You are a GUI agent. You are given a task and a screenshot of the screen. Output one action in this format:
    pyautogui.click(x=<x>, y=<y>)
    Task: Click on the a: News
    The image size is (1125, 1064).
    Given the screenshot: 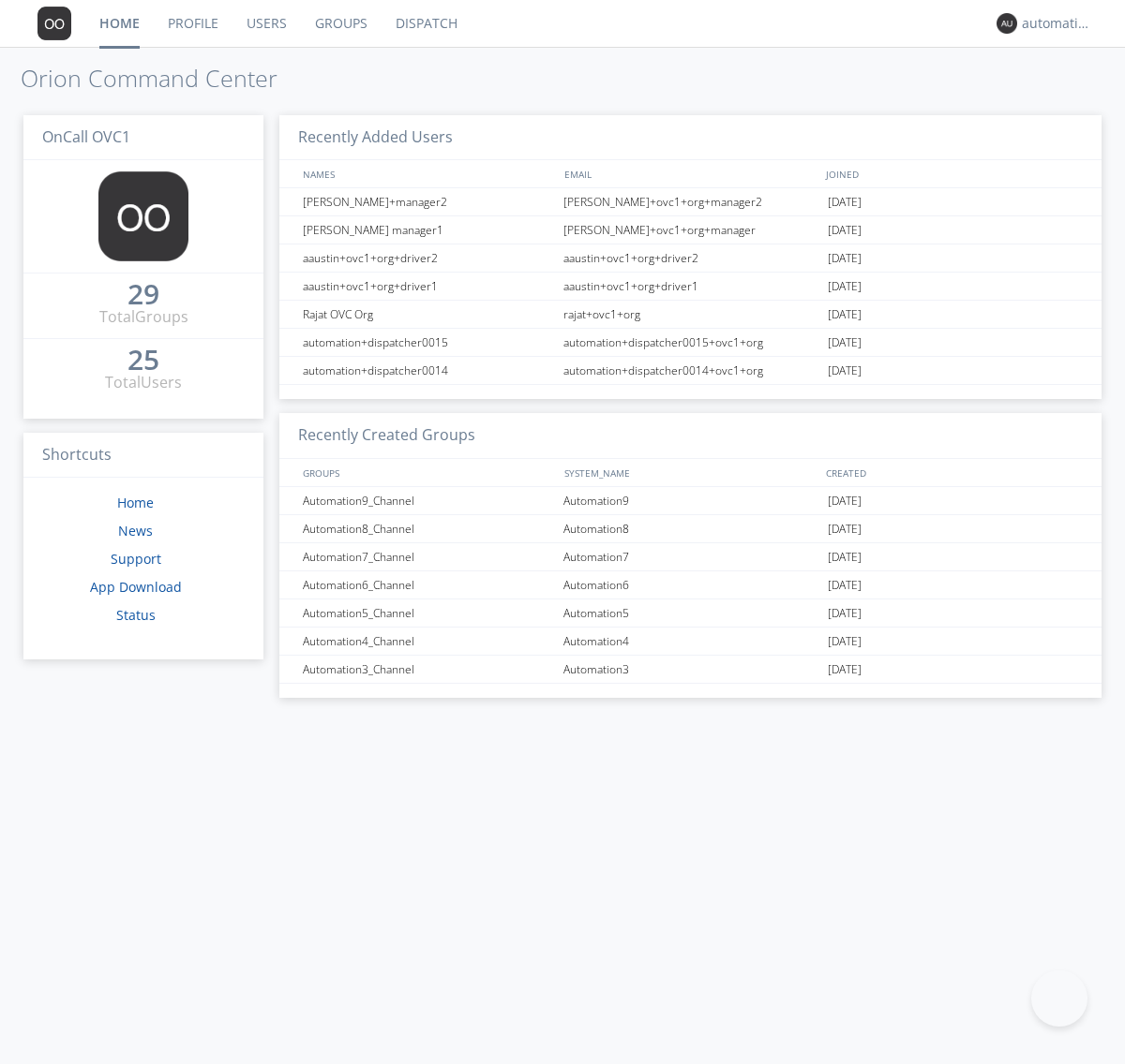 What is the action you would take?
    pyautogui.click(x=135, y=530)
    